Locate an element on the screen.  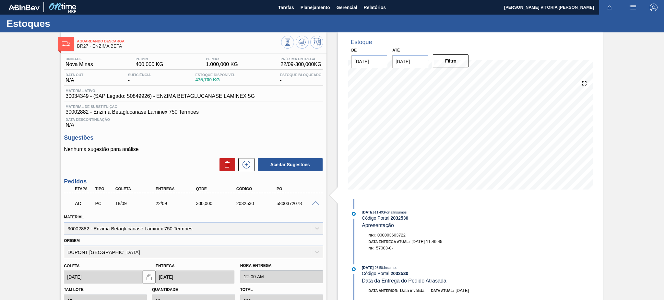
span: 22/09 - 300,000 KG is located at coordinates (301, 65).